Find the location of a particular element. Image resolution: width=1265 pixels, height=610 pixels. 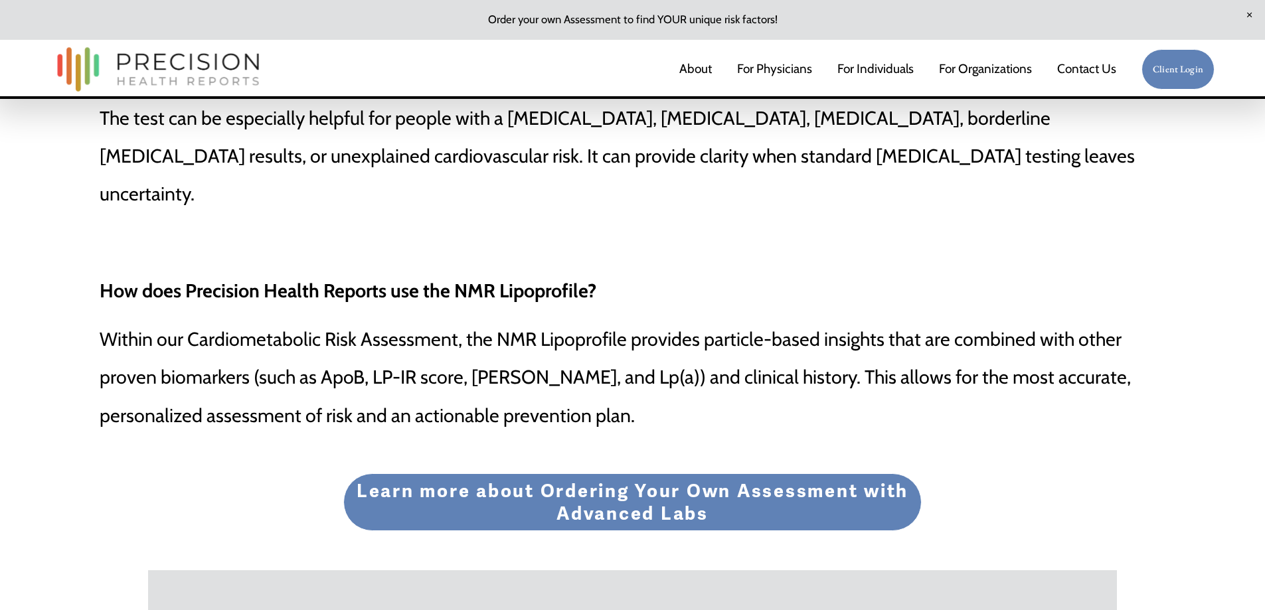

a: folder dropdown is located at coordinates (986, 70).